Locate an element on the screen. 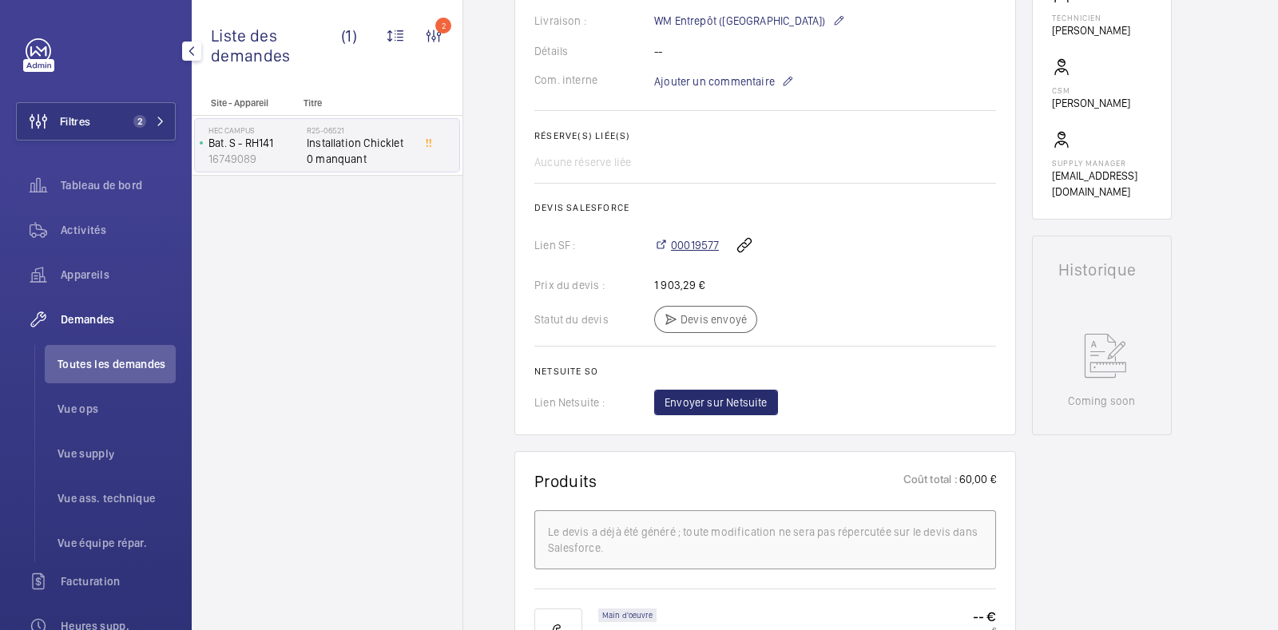 The height and width of the screenshot is (630, 1278). h2: Netsuite SO is located at coordinates (765, 371).